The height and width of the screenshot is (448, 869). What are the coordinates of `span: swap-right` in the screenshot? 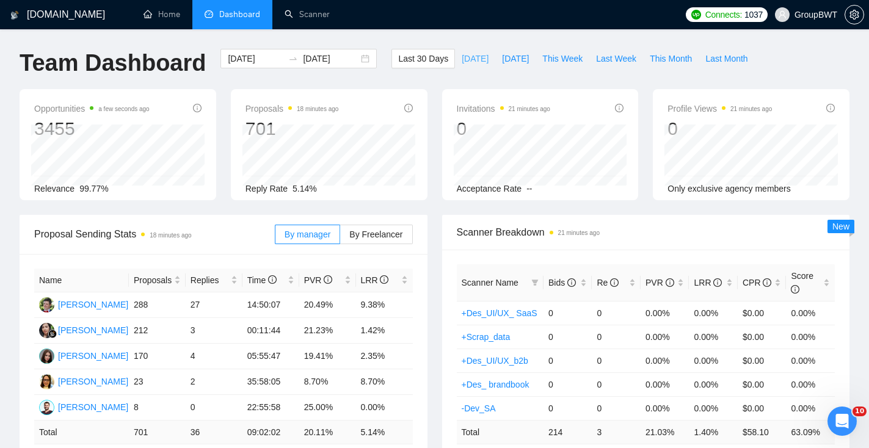 It's located at (293, 59).